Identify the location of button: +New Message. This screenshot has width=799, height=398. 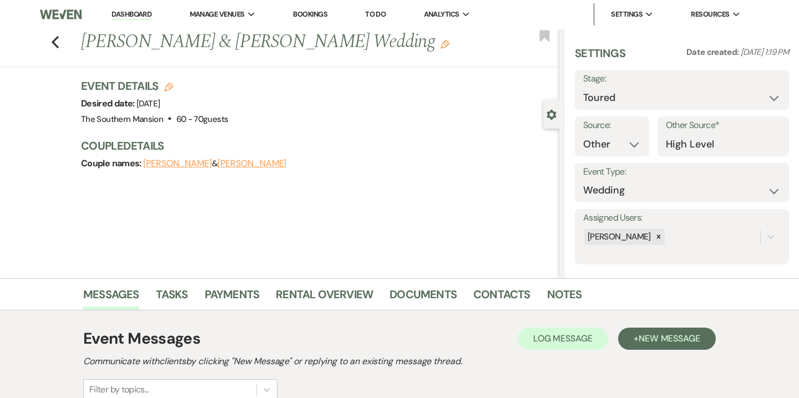
(667, 339).